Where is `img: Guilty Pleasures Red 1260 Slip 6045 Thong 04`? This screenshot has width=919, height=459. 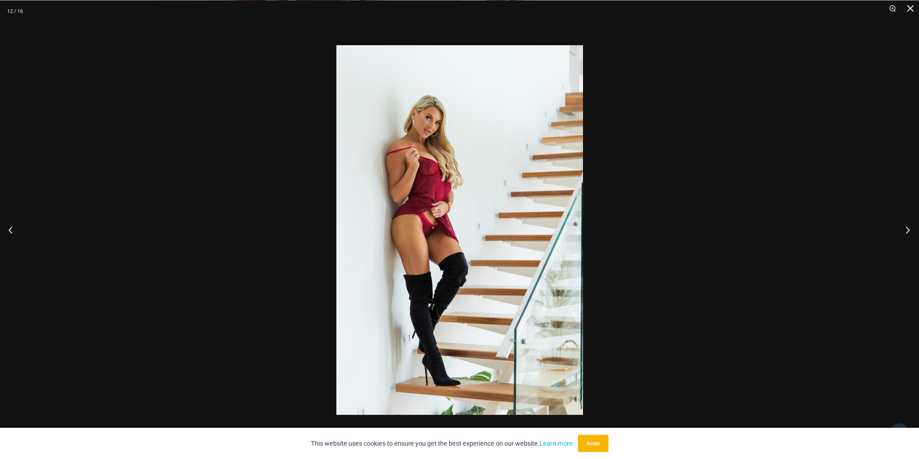
img: Guilty Pleasures Red 1260 Slip 6045 Thong 04 is located at coordinates (459, 230).